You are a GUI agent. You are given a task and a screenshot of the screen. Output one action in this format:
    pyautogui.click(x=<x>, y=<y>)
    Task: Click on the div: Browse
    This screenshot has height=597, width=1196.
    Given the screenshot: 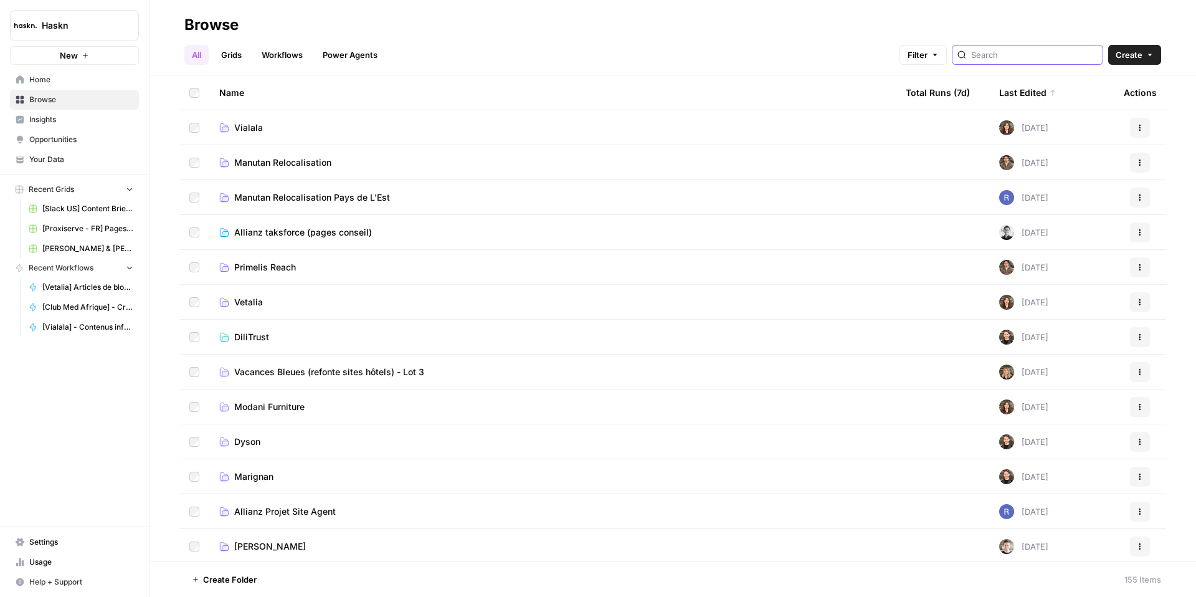 What is the action you would take?
    pyautogui.click(x=211, y=25)
    